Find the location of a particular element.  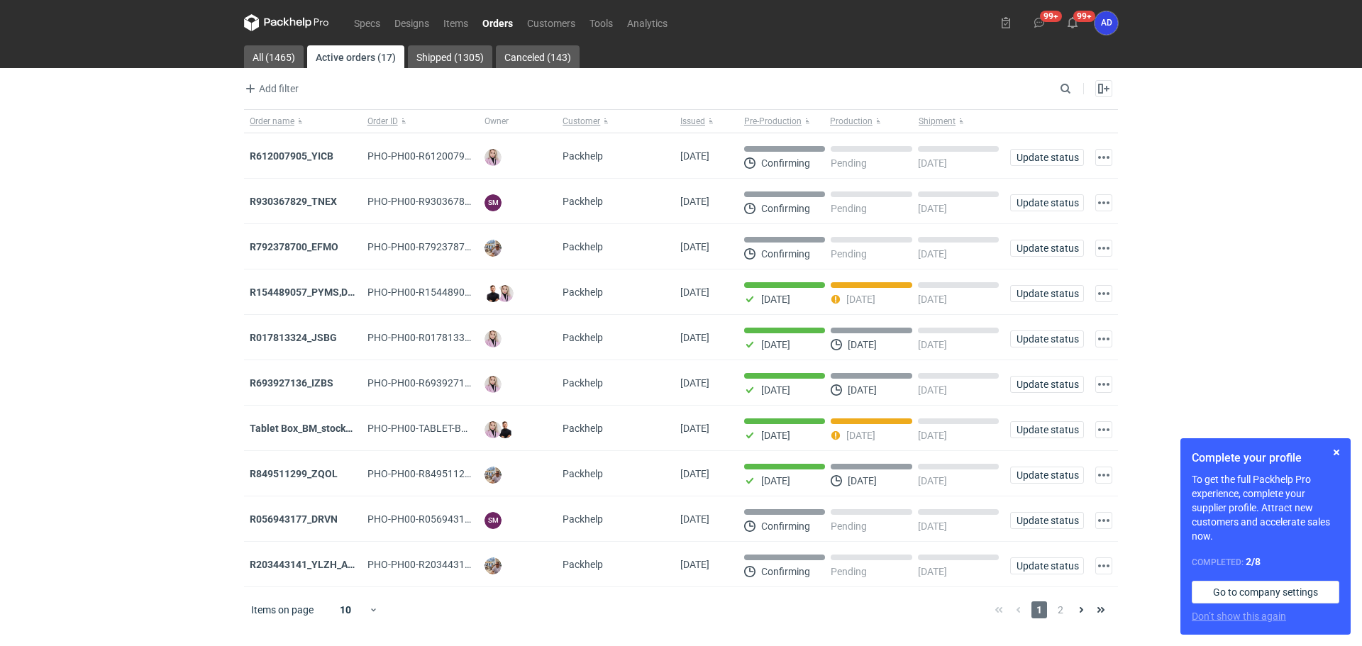

strong: R017813324_JSBG is located at coordinates (293, 338).